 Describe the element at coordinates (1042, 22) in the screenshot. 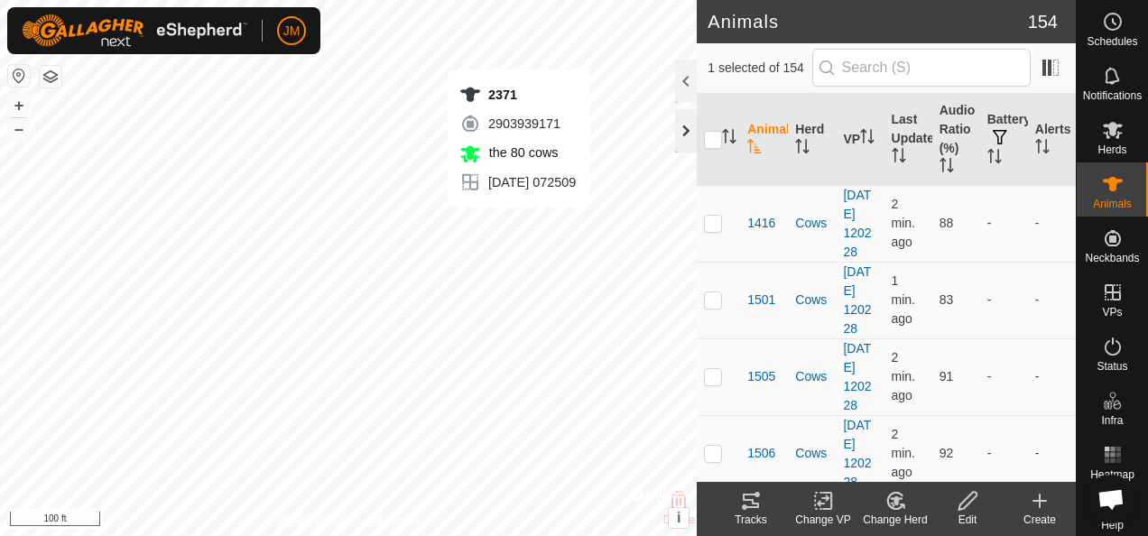

I see `span: 154` at that location.